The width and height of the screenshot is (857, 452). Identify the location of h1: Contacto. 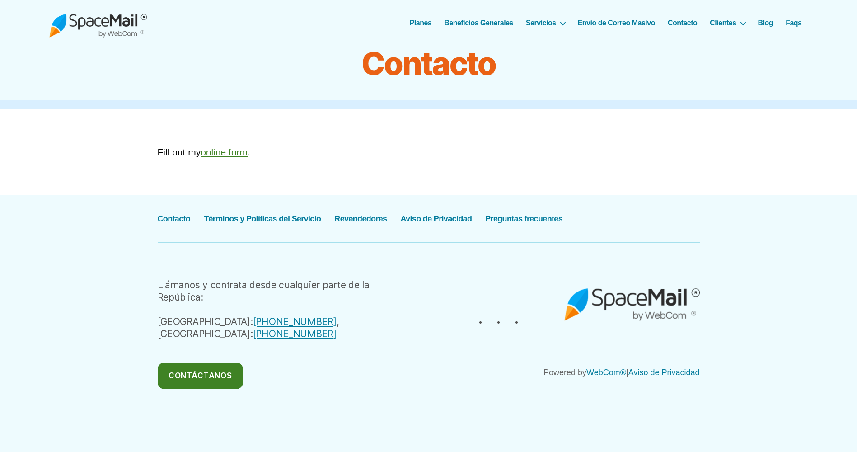
(429, 64).